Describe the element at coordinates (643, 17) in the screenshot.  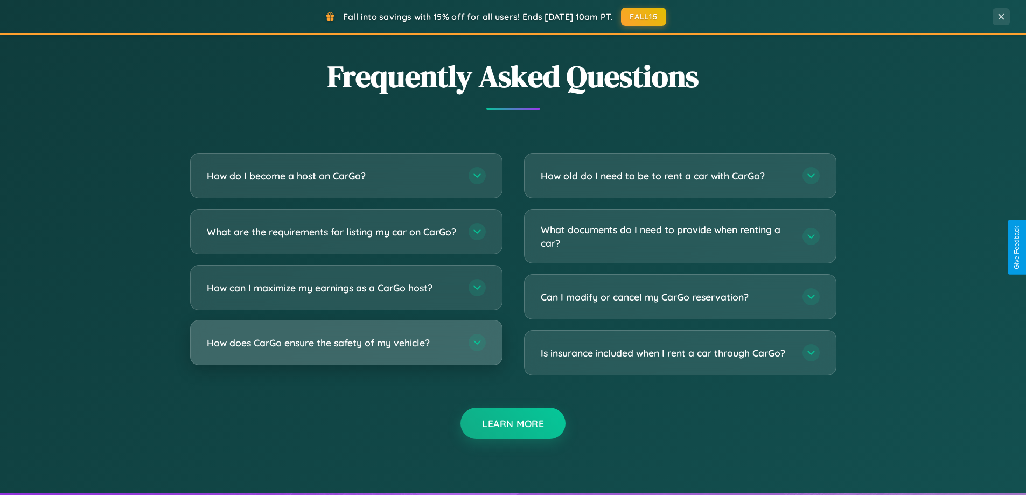
I see `button: FALL15` at that location.